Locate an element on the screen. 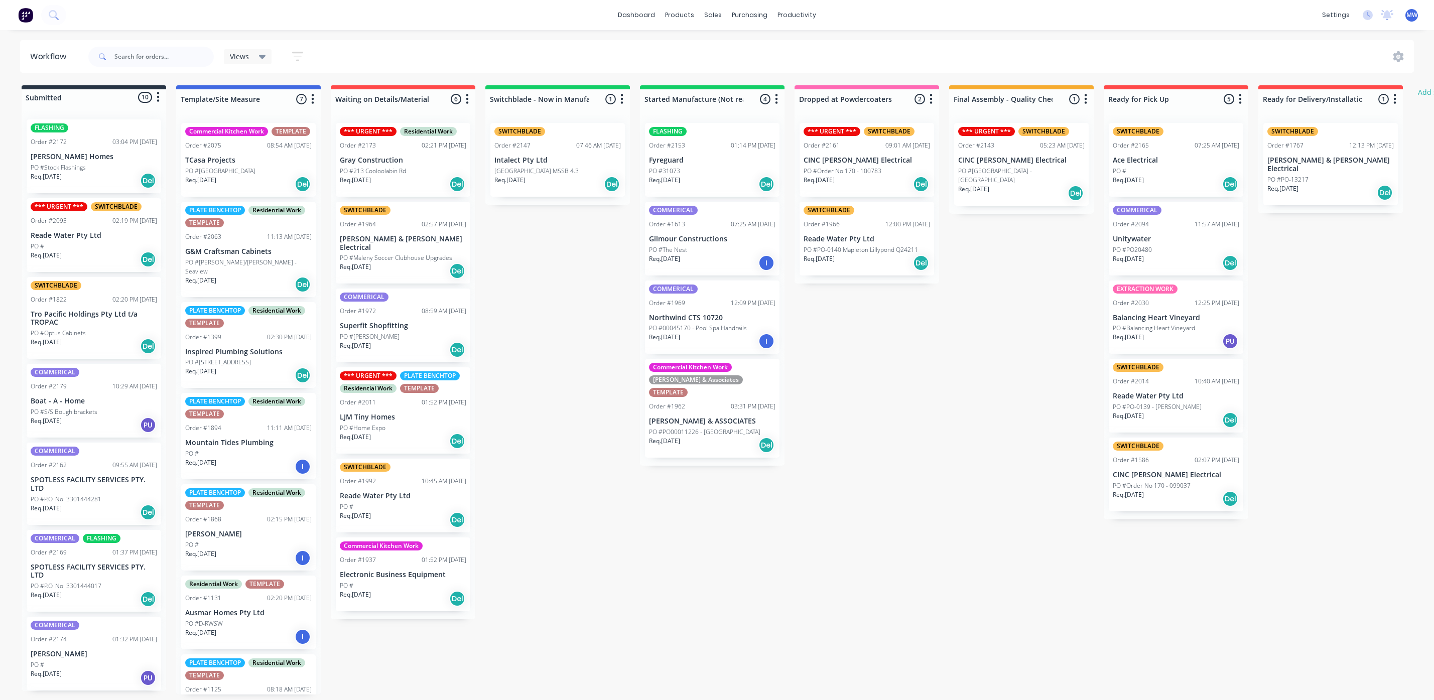  div: Order #2174 is located at coordinates (49, 639).